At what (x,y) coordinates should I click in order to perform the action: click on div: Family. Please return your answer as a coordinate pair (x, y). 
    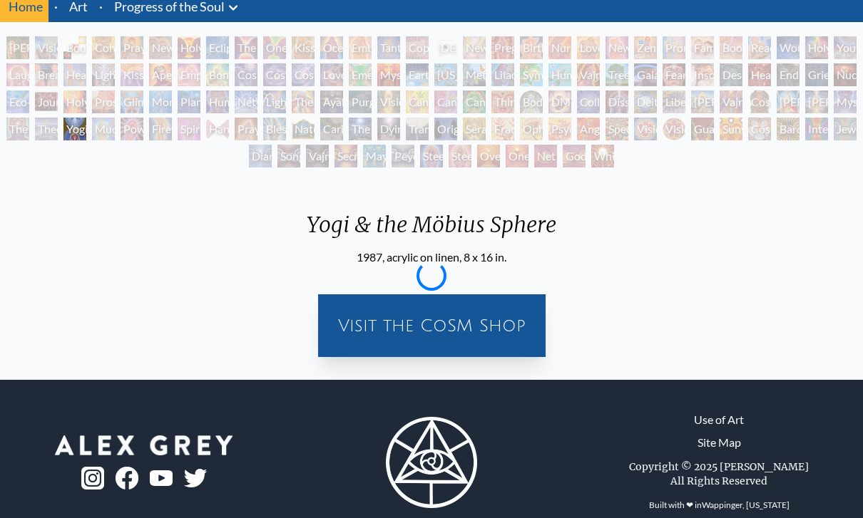
    Looking at the image, I should click on (702, 48).